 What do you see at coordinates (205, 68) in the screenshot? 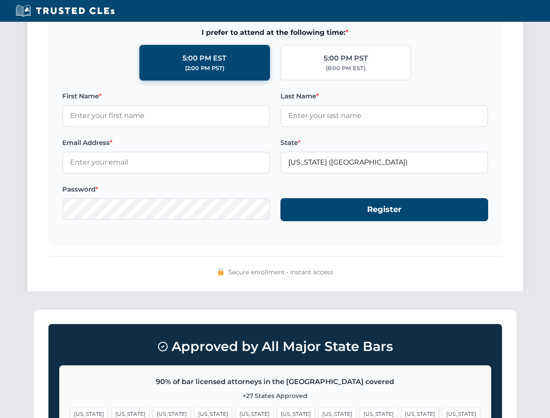
I see `div: (2:00 PM PST)` at bounding box center [205, 68].